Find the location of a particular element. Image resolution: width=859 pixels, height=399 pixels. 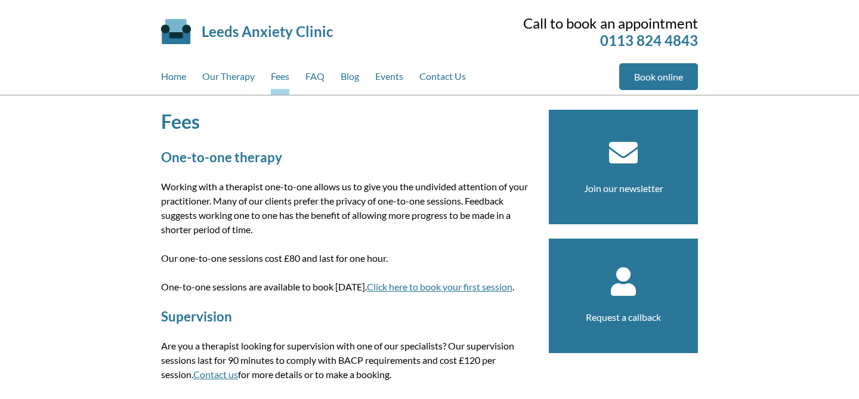

a: Leeds Anxiety Clinic is located at coordinates (267, 31).